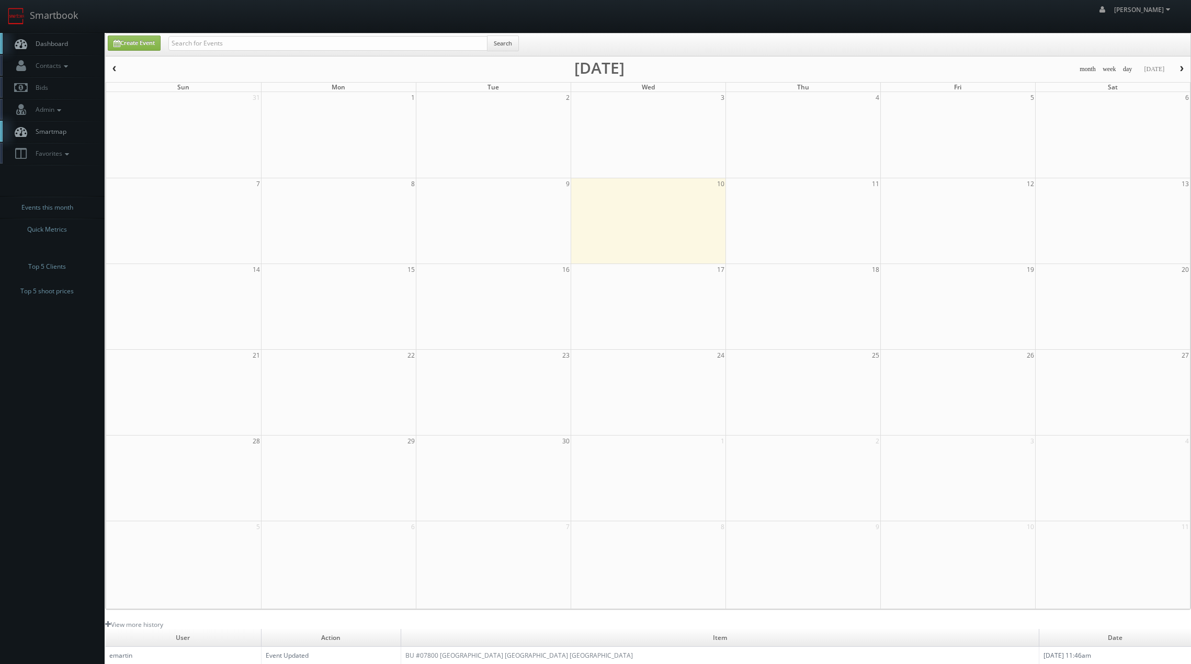 This screenshot has height=664, width=1191. I want to click on span: Wed, so click(648, 87).